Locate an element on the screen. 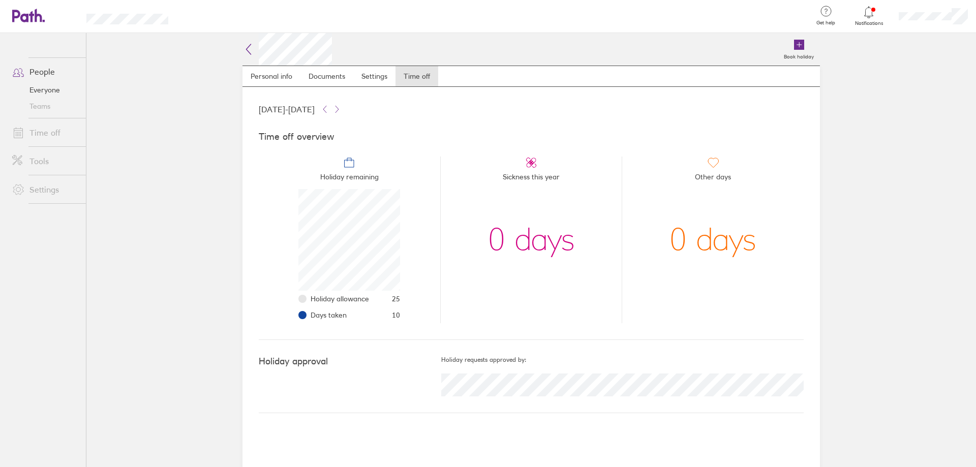 The width and height of the screenshot is (976, 467). span: Other days is located at coordinates (713, 179).